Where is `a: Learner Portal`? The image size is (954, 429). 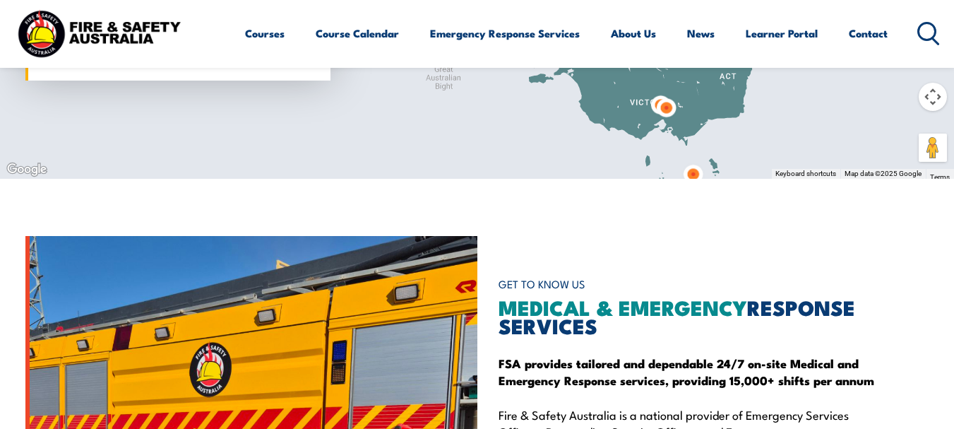 a: Learner Portal is located at coordinates (782, 33).